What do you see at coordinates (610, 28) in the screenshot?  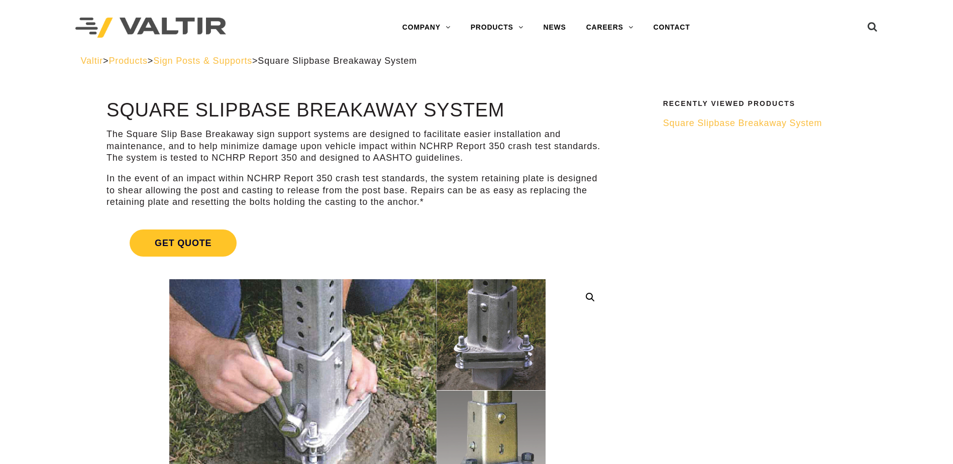 I see `a: CAREERS` at bounding box center [610, 28].